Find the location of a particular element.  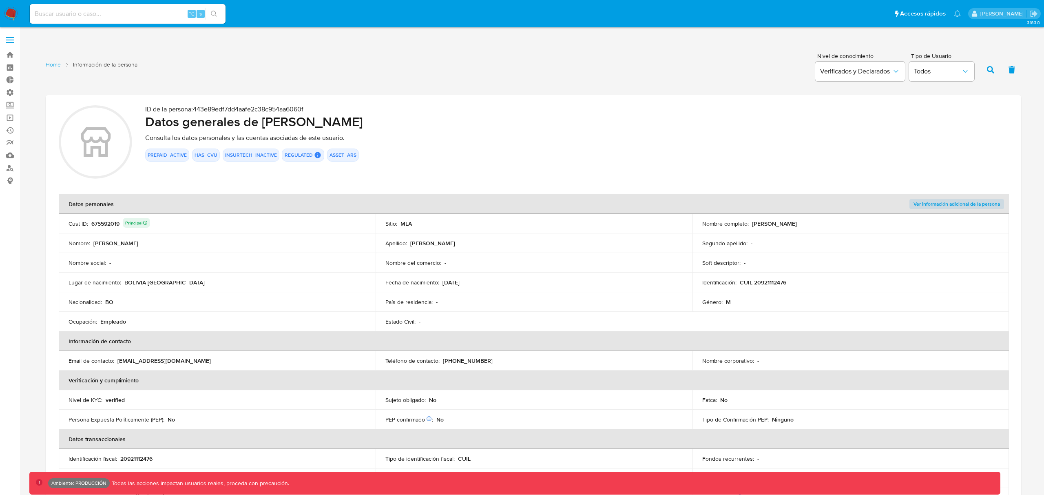

button: Todos is located at coordinates (942, 71).